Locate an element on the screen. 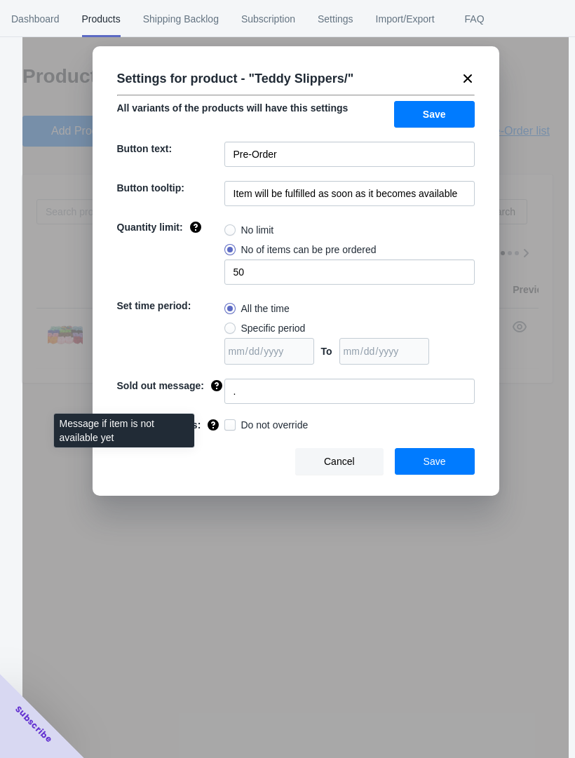 The width and height of the screenshot is (575, 758). span: Subscription is located at coordinates (268, 19).